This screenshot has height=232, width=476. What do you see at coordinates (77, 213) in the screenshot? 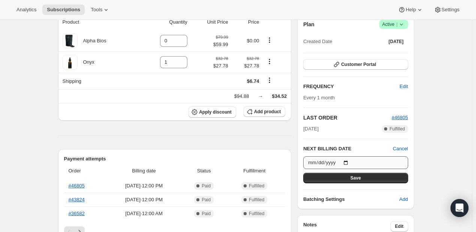
I see `a: #36582` at bounding box center [77, 213].